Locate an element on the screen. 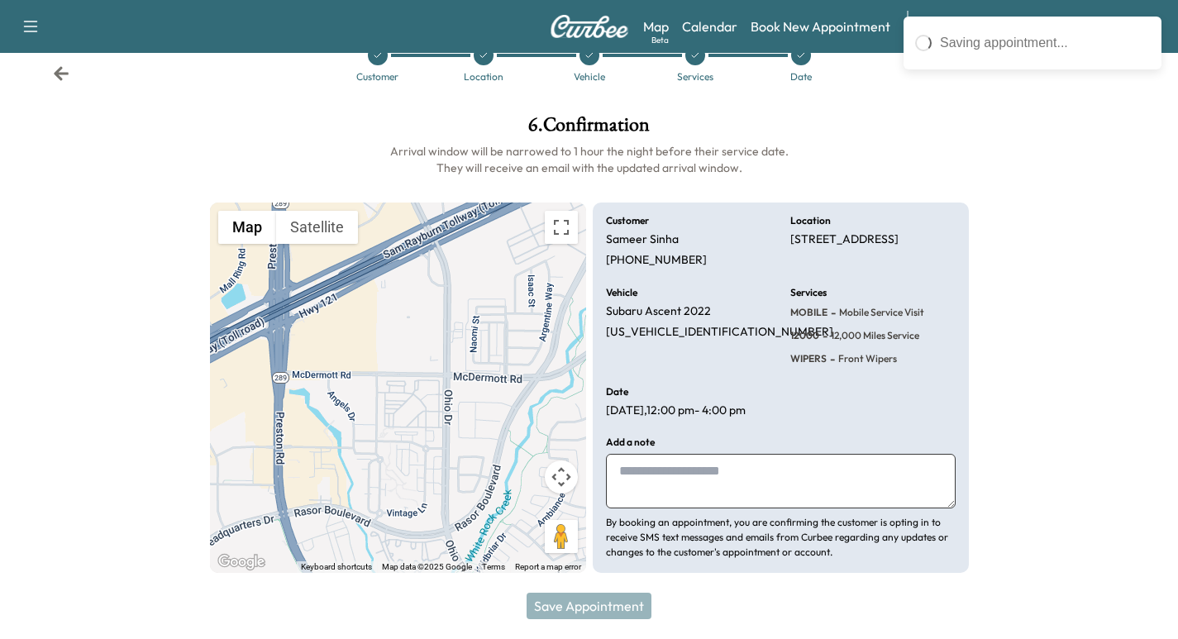 The width and height of the screenshot is (1178, 639). span: WIPERS is located at coordinates (808, 359).